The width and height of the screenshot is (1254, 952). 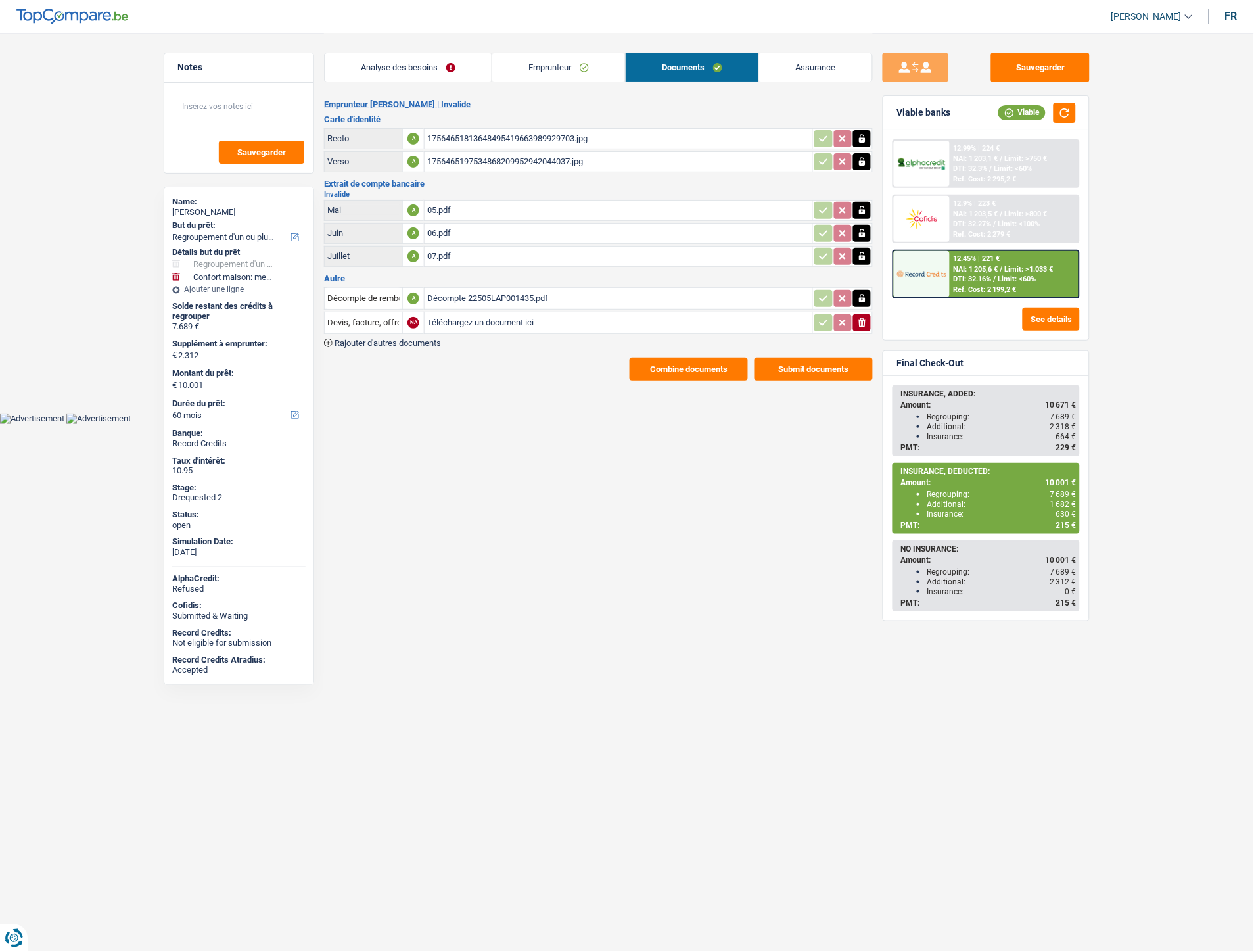 What do you see at coordinates (1026, 159) in the screenshot?
I see `span: Limit: >750 €` at bounding box center [1026, 159].